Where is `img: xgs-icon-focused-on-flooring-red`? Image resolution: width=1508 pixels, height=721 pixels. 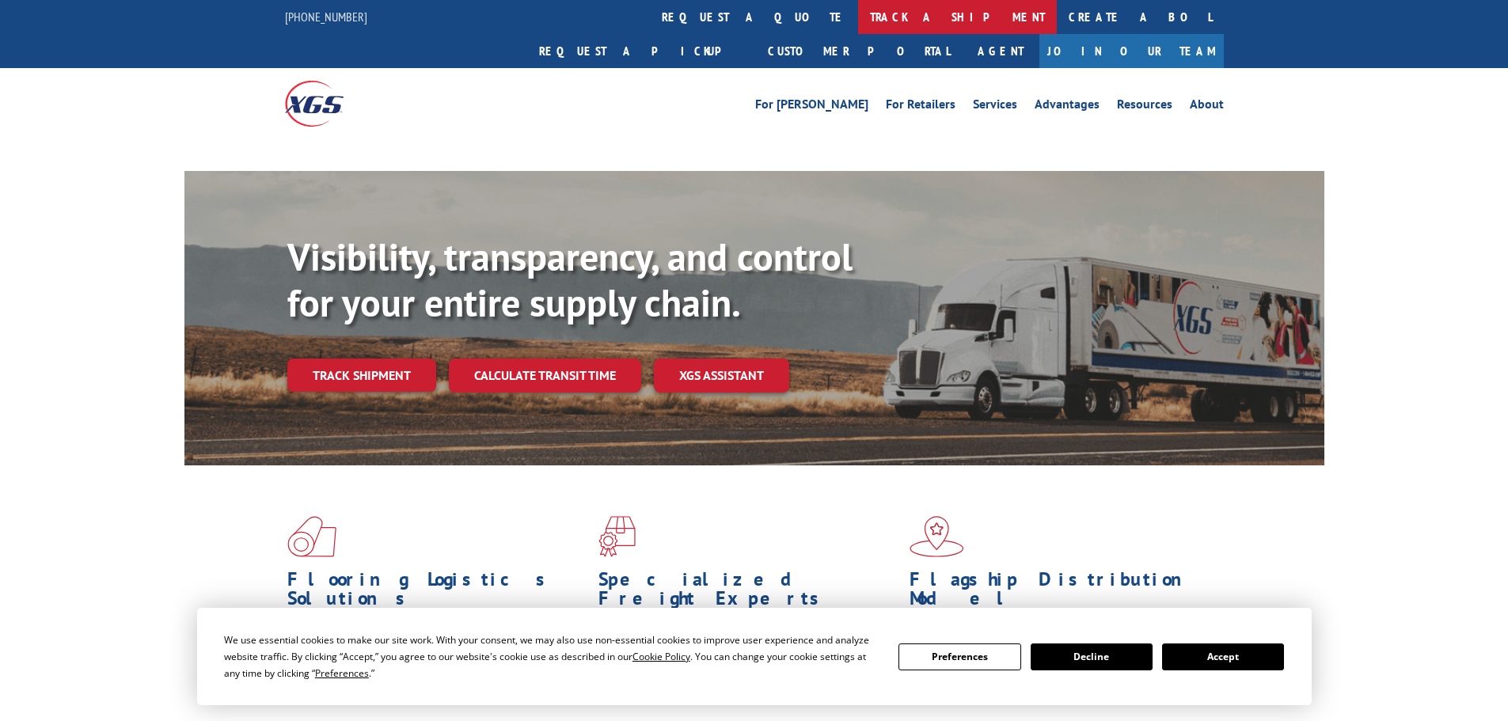
img: xgs-icon-focused-on-flooring-red is located at coordinates (617, 537).